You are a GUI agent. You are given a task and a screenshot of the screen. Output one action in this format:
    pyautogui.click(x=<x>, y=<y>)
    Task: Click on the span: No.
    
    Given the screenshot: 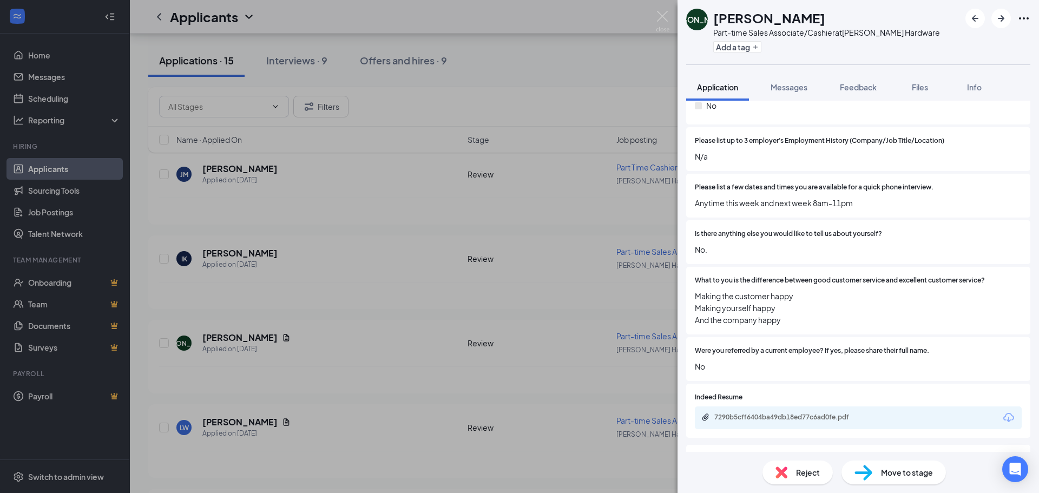 What is the action you would take?
    pyautogui.click(x=858, y=249)
    